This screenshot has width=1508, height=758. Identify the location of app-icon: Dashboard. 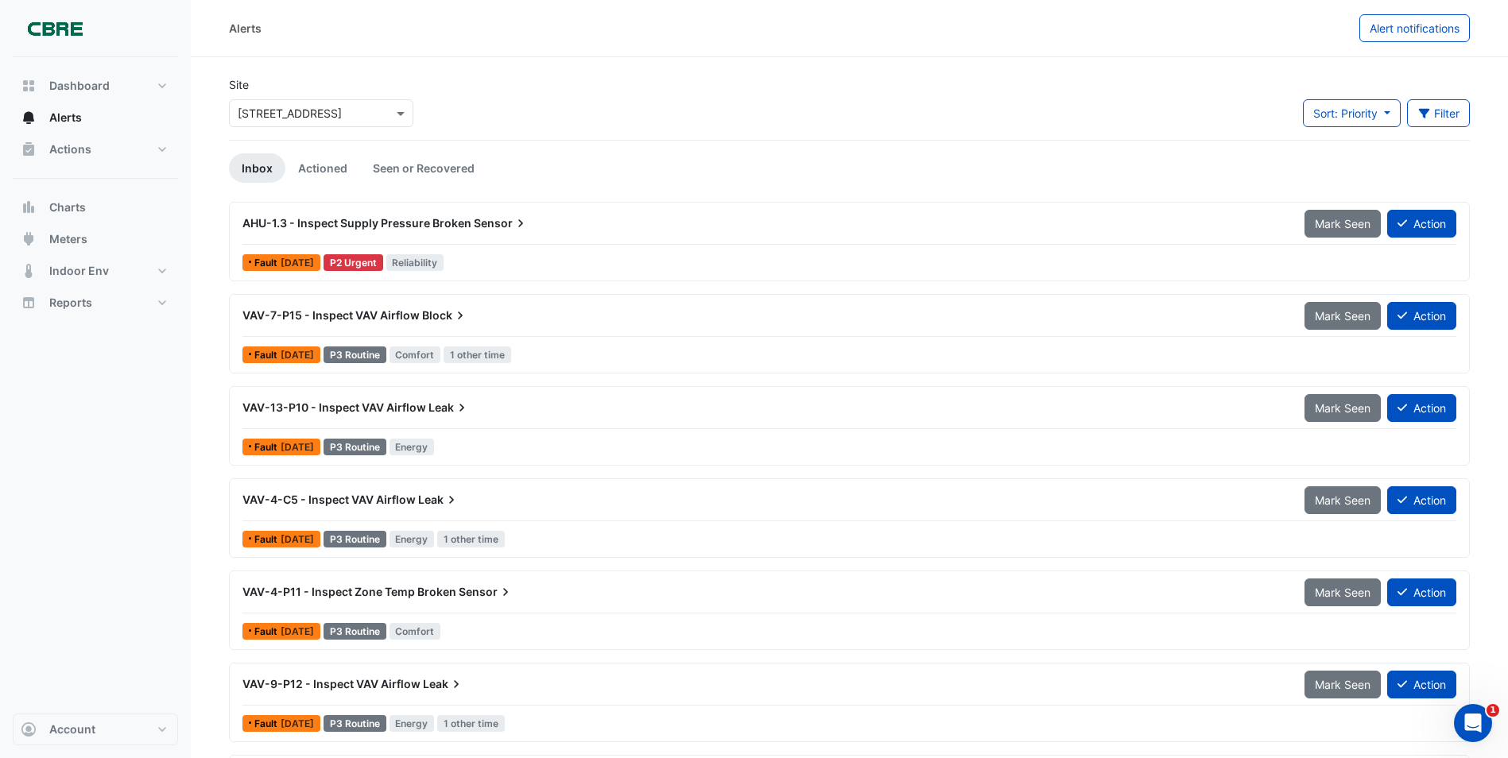
(29, 86).